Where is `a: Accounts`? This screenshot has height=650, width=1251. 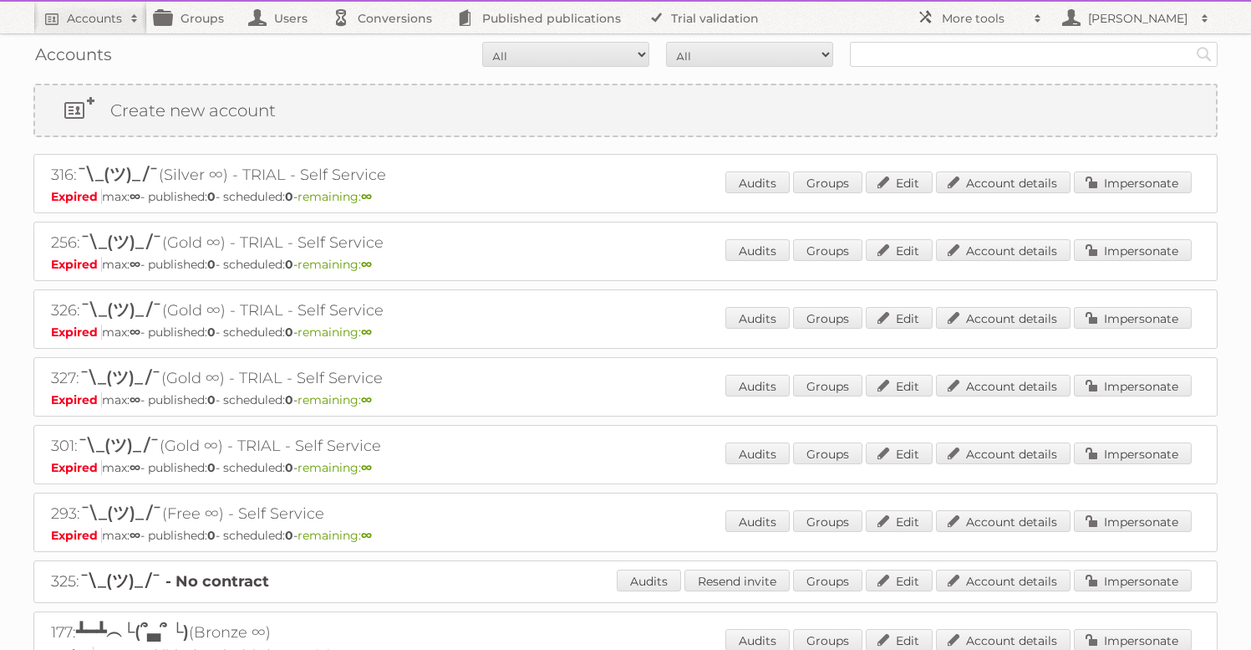
a: Accounts is located at coordinates (90, 18).